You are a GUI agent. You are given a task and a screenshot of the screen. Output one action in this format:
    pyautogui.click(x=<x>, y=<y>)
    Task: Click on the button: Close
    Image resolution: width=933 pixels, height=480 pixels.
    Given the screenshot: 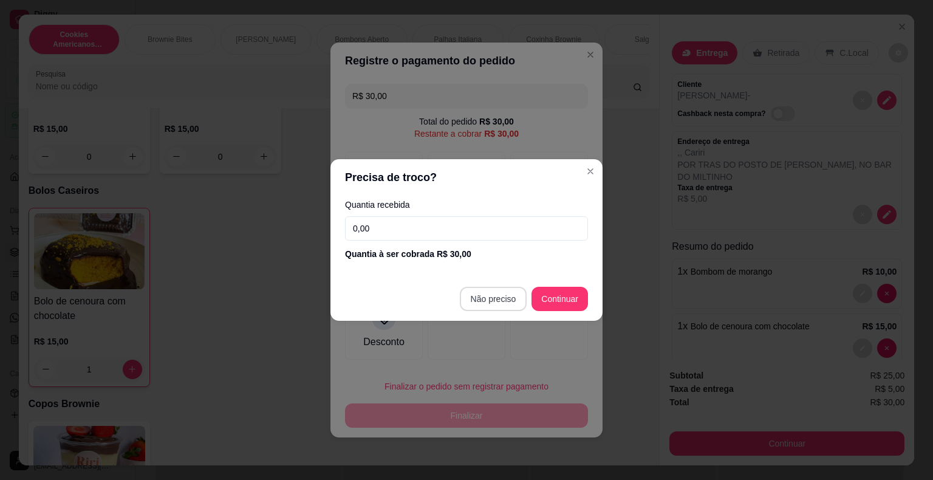 What is the action you would take?
    pyautogui.click(x=591, y=171)
    